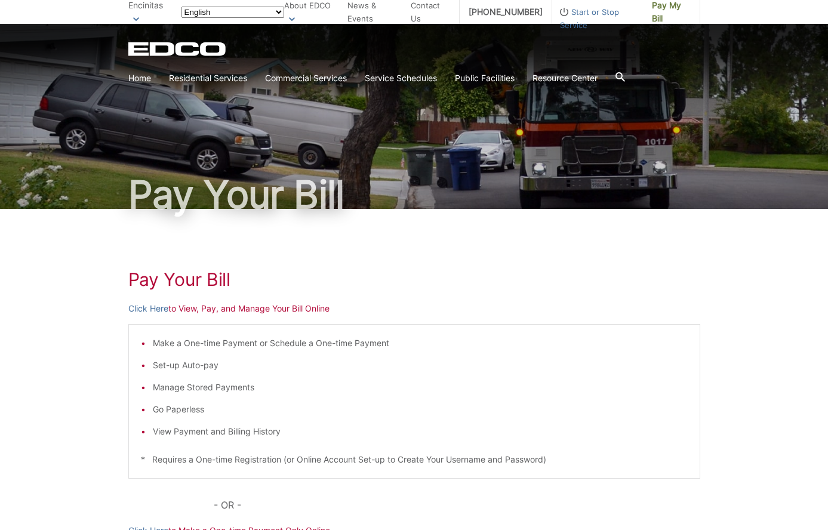 The width and height of the screenshot is (828, 530). Describe the element at coordinates (420, 343) in the screenshot. I see `li: Make a One-time Payment or Schedule a One-time Payment` at that location.